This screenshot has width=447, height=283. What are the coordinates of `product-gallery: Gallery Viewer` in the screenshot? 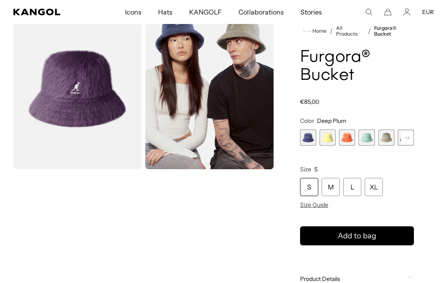 It's located at (143, 89).